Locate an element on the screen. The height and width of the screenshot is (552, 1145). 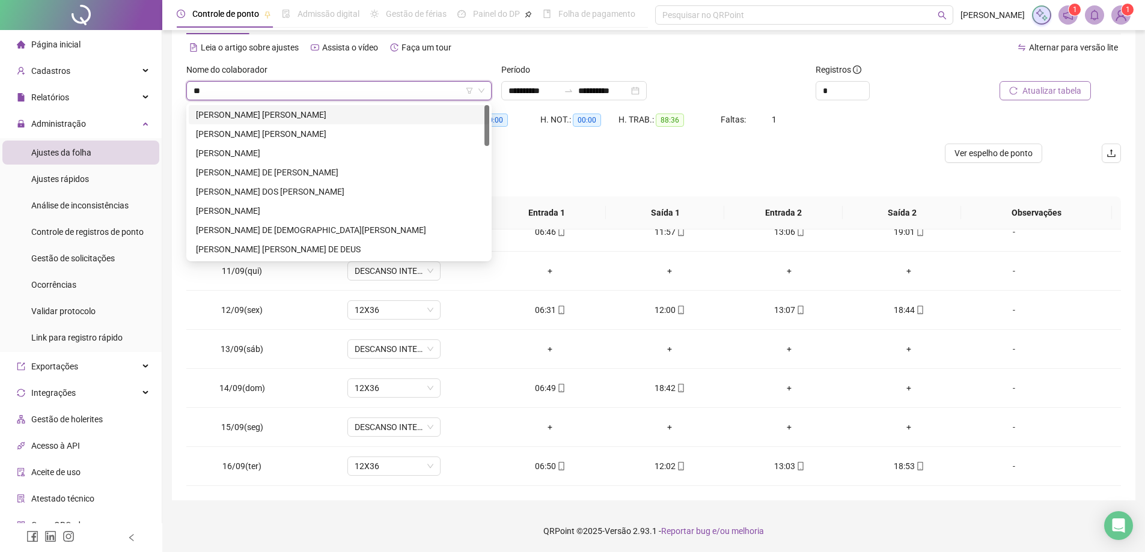
div: ANTONIO CARLOS TRINDADE DE JESUS JUNIOR is located at coordinates (339, 230).